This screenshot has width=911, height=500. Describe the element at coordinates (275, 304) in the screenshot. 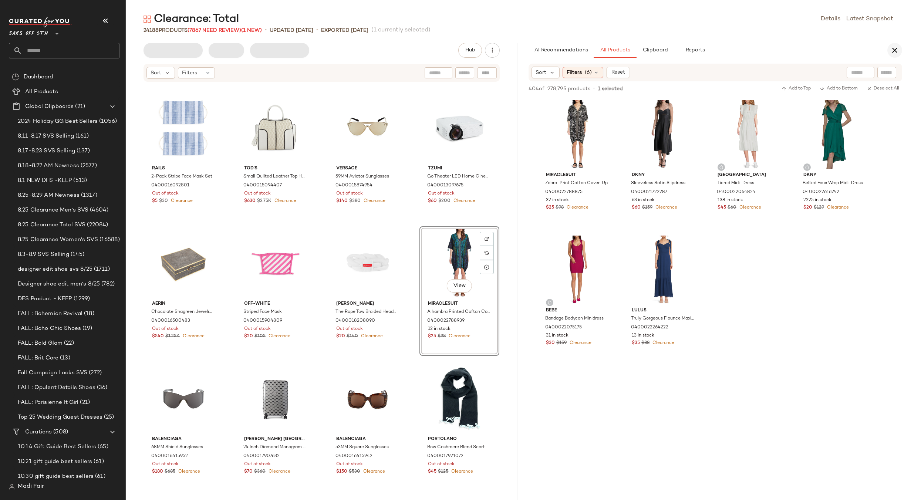

I see `span: Off-White` at that location.